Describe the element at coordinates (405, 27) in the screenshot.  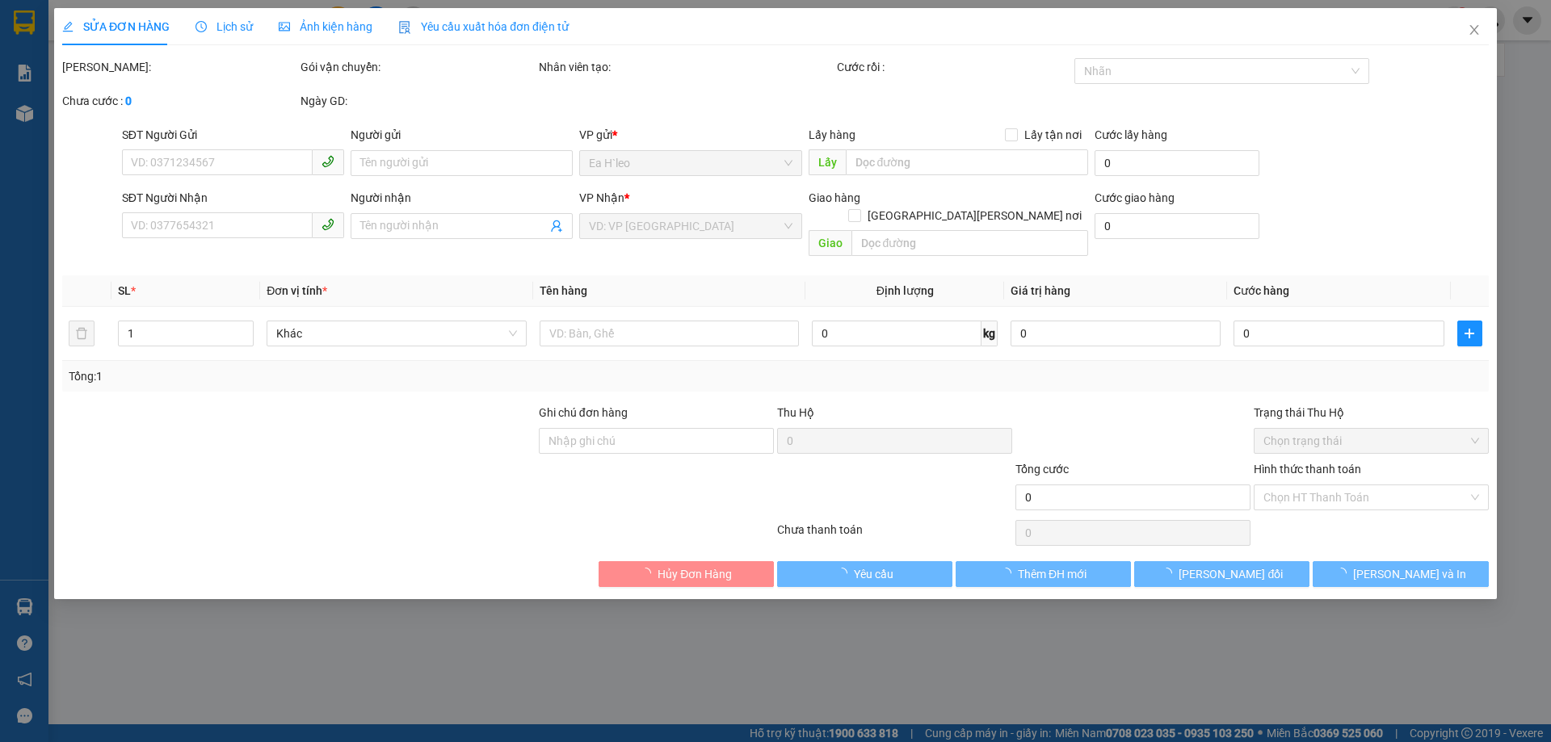
I see `img: icon` at that location.